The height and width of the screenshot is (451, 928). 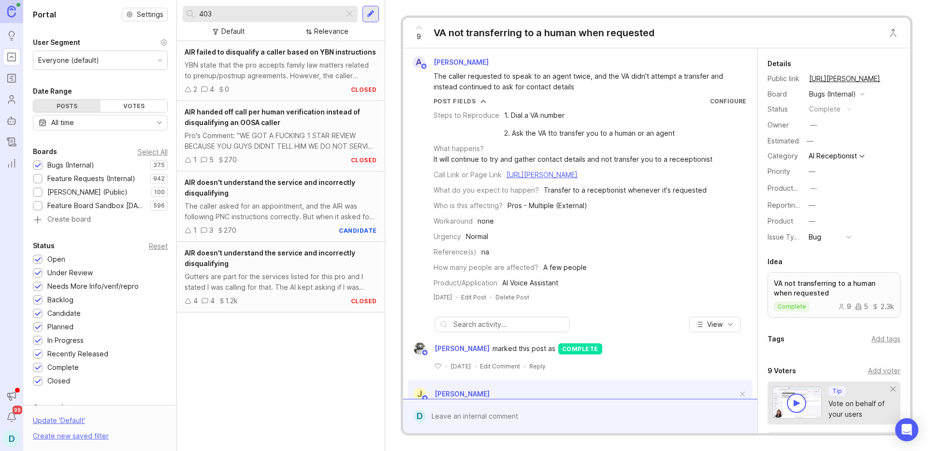 What do you see at coordinates (233, 31) in the screenshot?
I see `div: Default` at bounding box center [233, 31].